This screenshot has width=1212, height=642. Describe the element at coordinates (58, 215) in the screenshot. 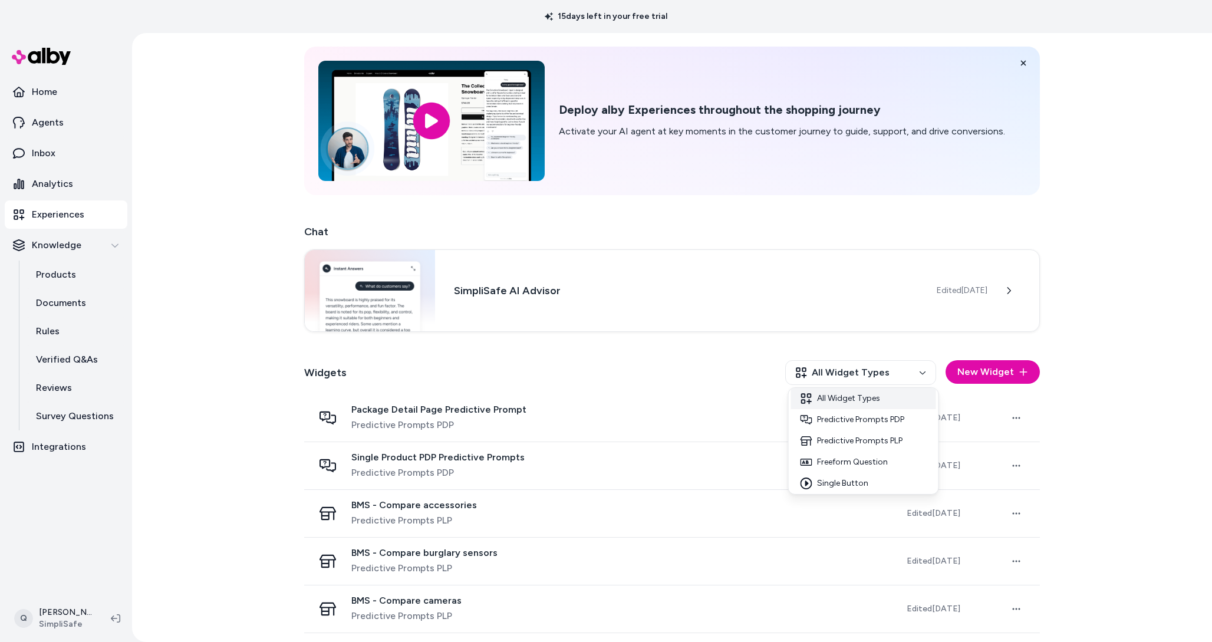

I see `p: Experiences` at that location.